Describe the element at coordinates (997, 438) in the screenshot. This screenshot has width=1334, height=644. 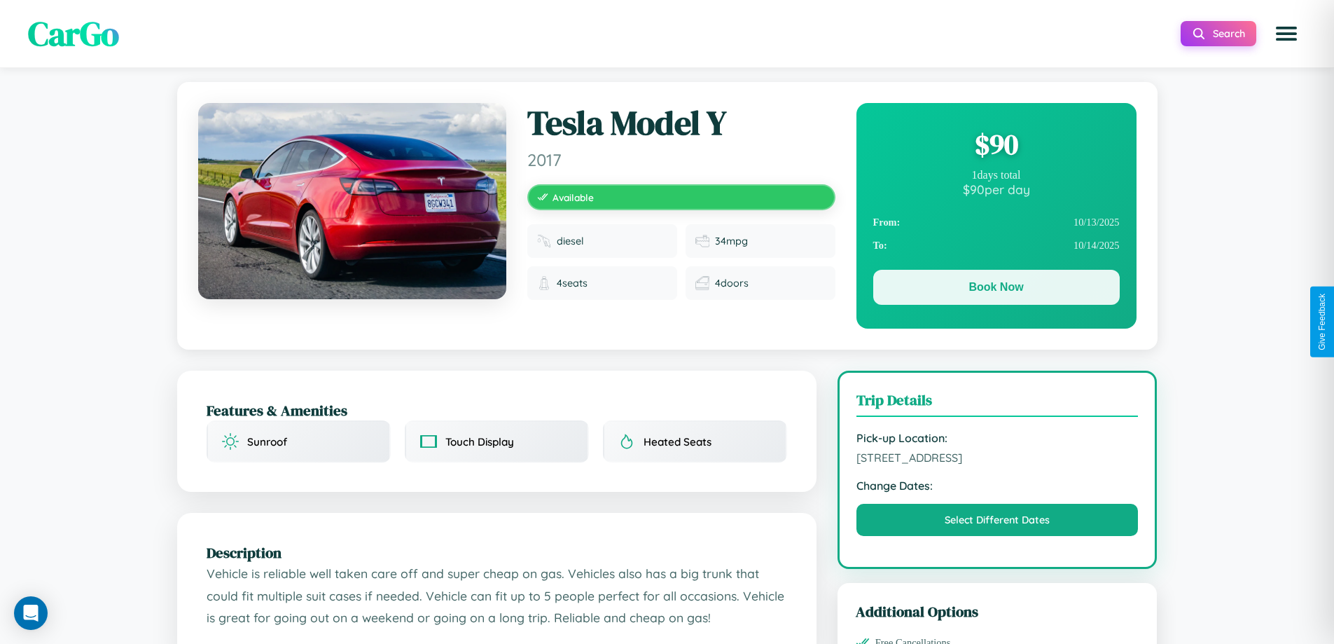
I see `strong: Pick-up Location:` at that location.